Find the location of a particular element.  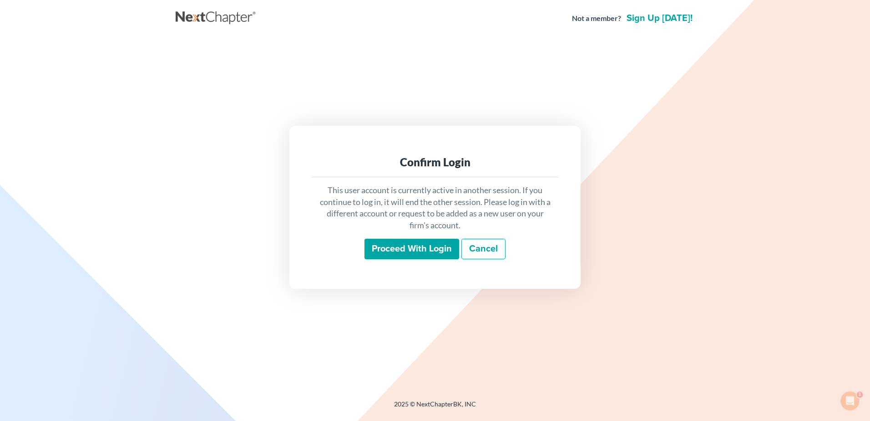

a: Cancel is located at coordinates (483, 249).